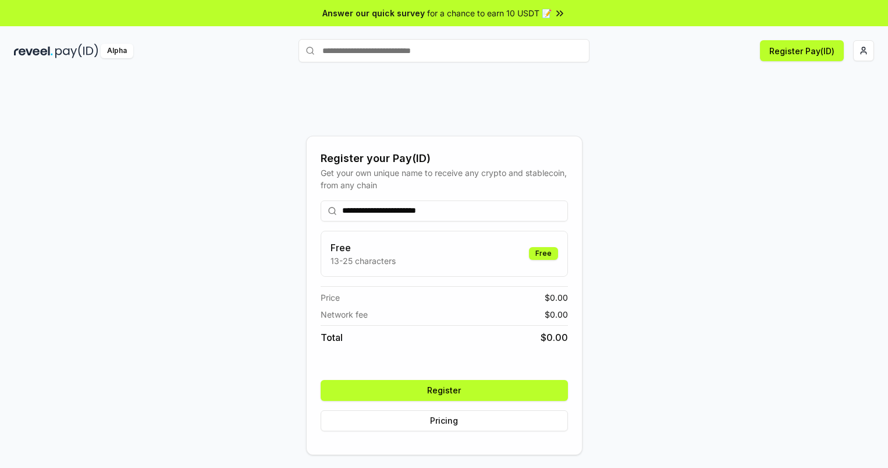  I want to click on span: for a chance to earn 10 USDT 📝, so click(490, 13).